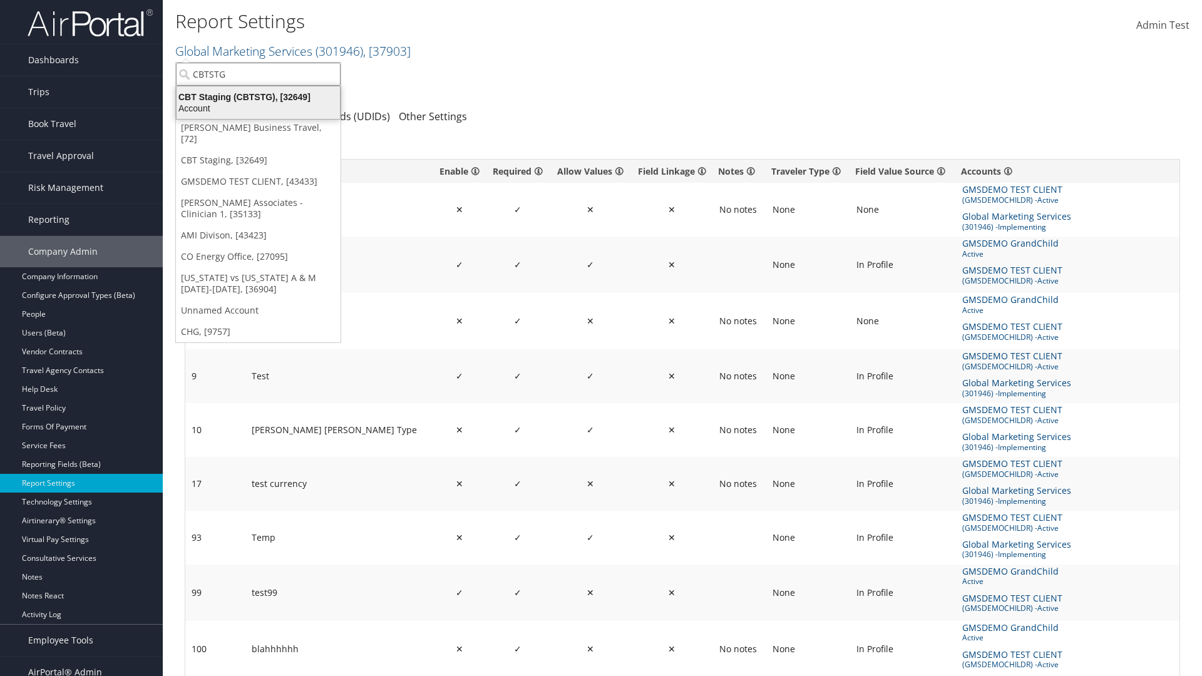 Image resolution: width=1202 pixels, height=676 pixels. Describe the element at coordinates (215, 430) in the screenshot. I see `td: 10` at that location.